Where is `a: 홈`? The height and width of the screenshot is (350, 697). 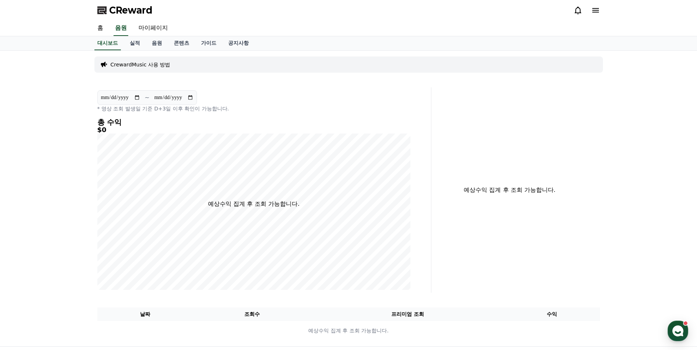 a: 홈 is located at coordinates (100, 28).